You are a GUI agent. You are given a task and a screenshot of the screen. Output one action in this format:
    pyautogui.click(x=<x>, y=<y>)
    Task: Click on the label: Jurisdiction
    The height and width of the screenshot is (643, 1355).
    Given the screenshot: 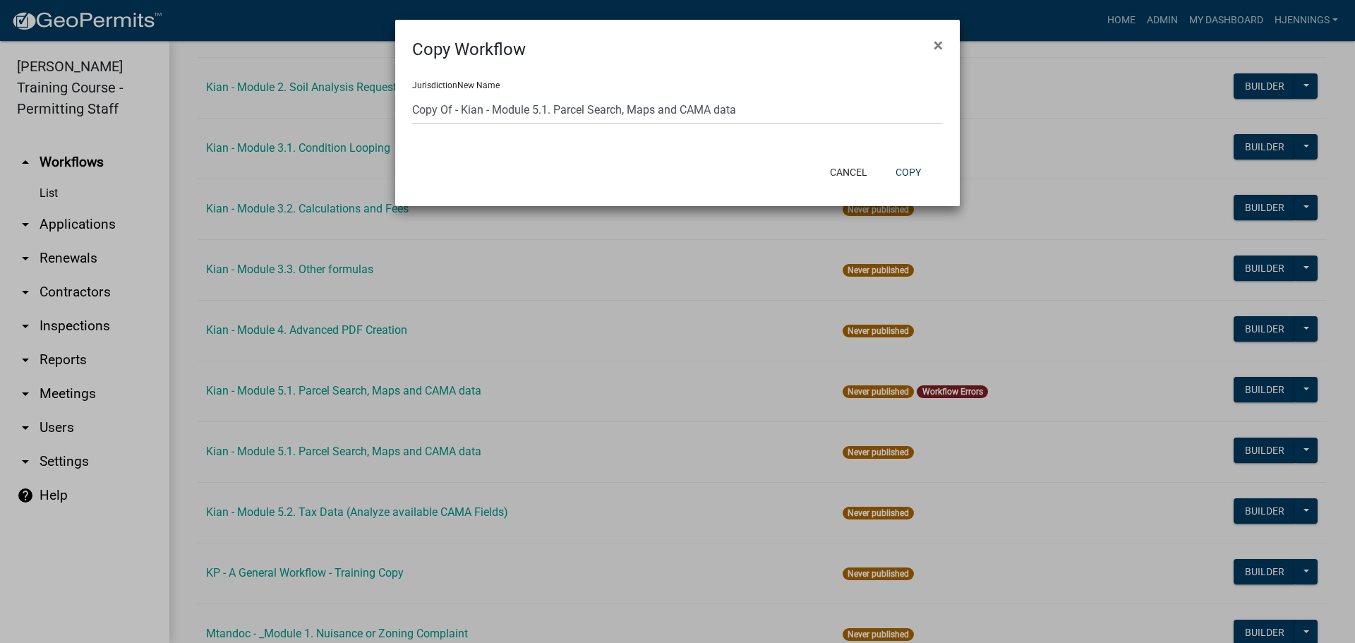 What is the action you would take?
    pyautogui.click(x=435, y=85)
    